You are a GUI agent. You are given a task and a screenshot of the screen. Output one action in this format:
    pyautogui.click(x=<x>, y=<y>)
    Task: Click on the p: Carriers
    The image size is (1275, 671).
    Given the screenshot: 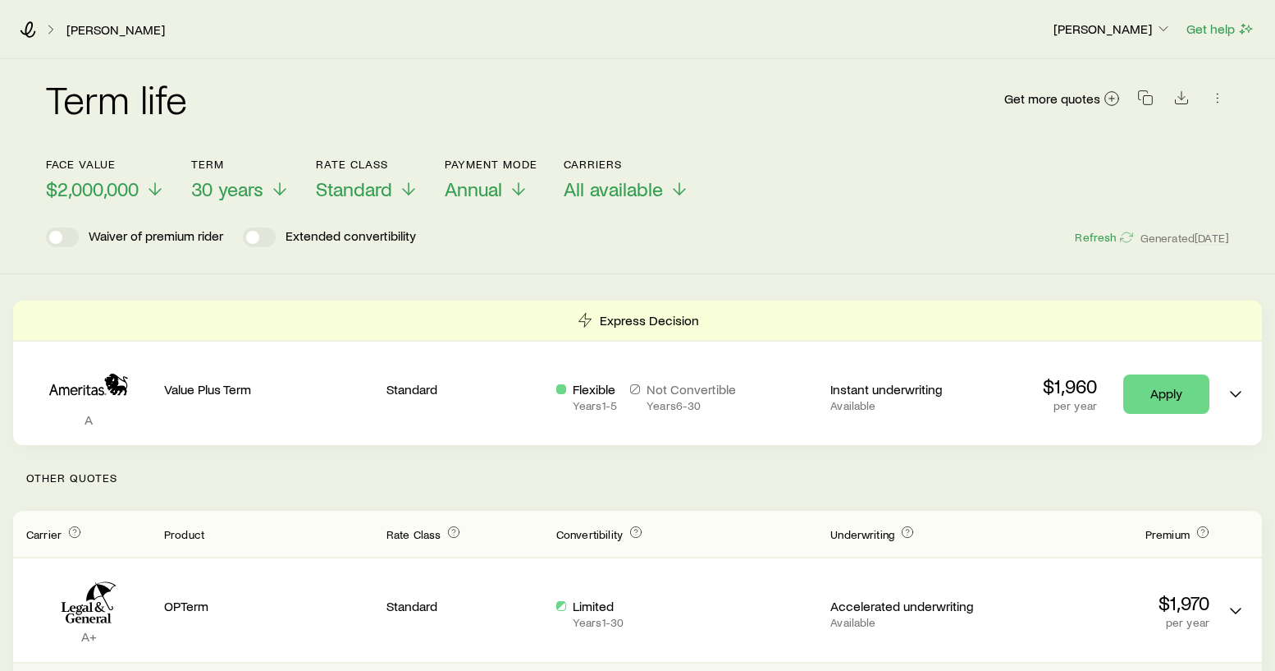 What is the action you would take?
    pyautogui.click(x=626, y=164)
    